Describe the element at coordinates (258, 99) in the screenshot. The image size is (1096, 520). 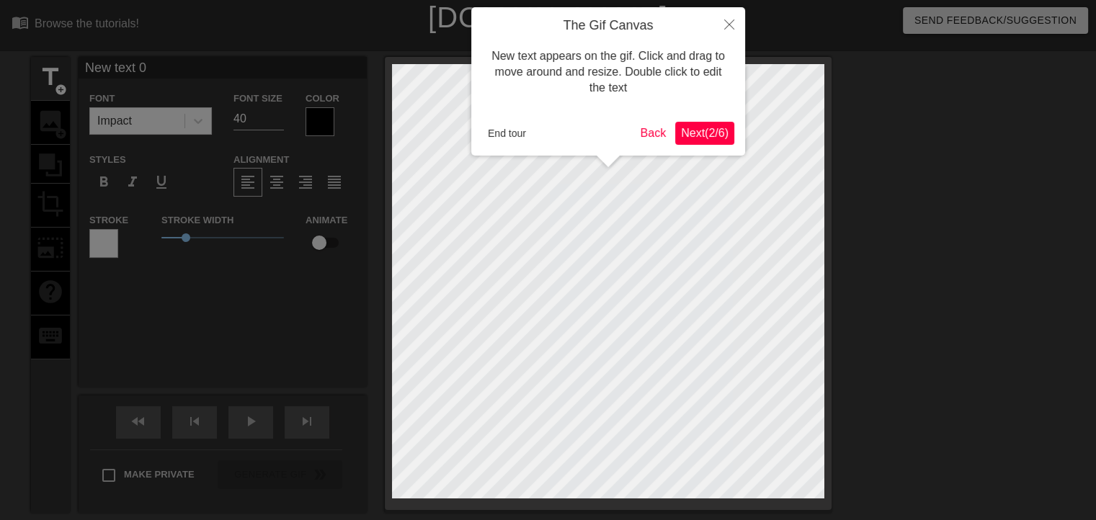
I see `label: Font Size` at that location.